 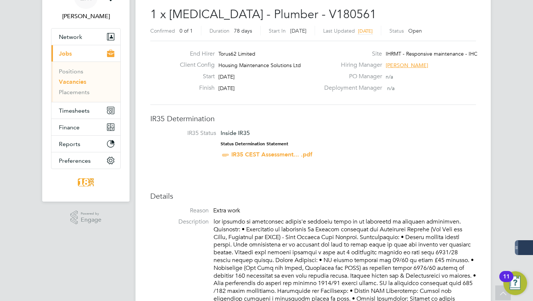 I want to click on button: Open Resource Center, 11 new notifications, so click(x=515, y=283).